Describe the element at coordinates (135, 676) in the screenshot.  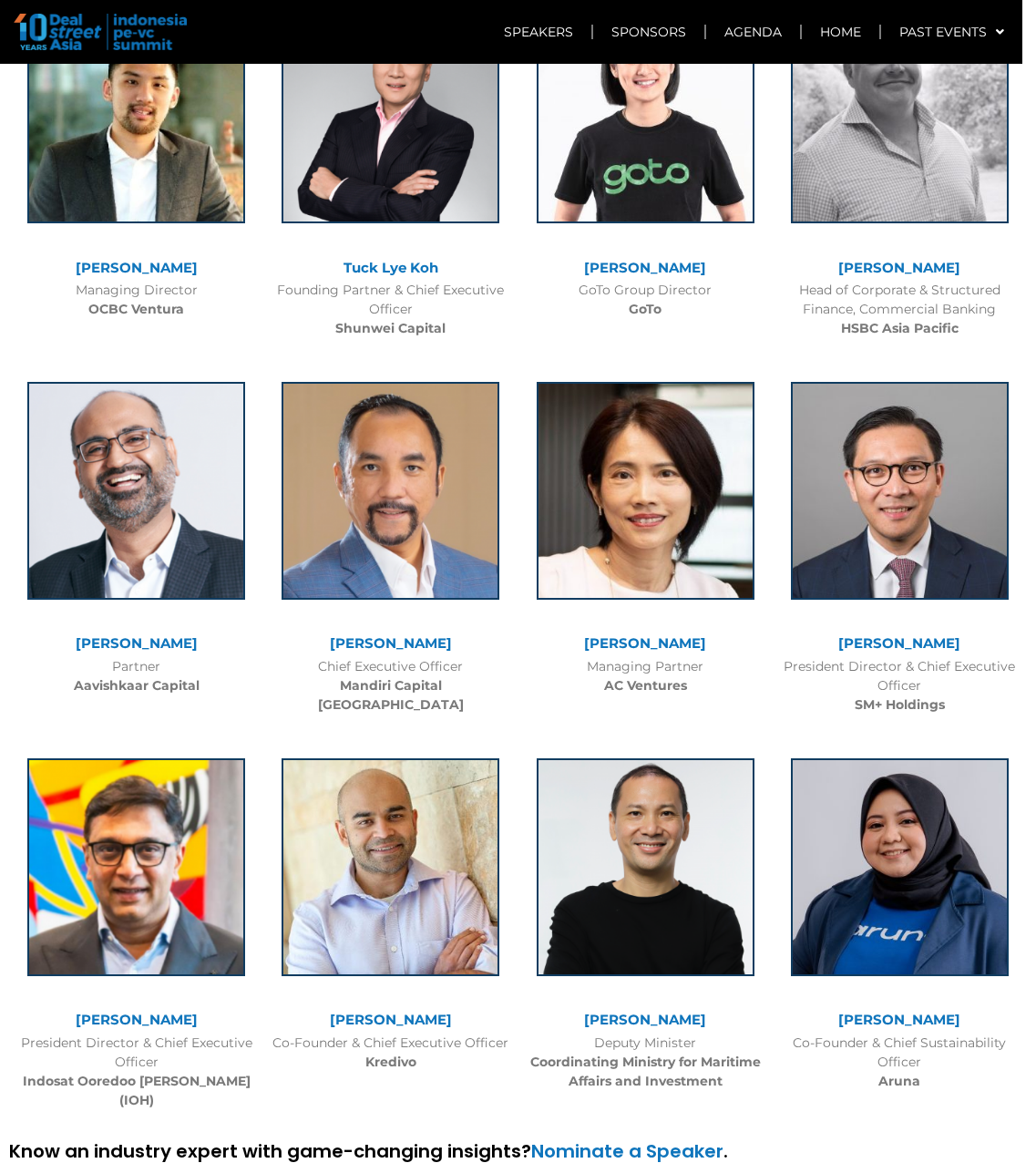
I see `div: Partner` at that location.